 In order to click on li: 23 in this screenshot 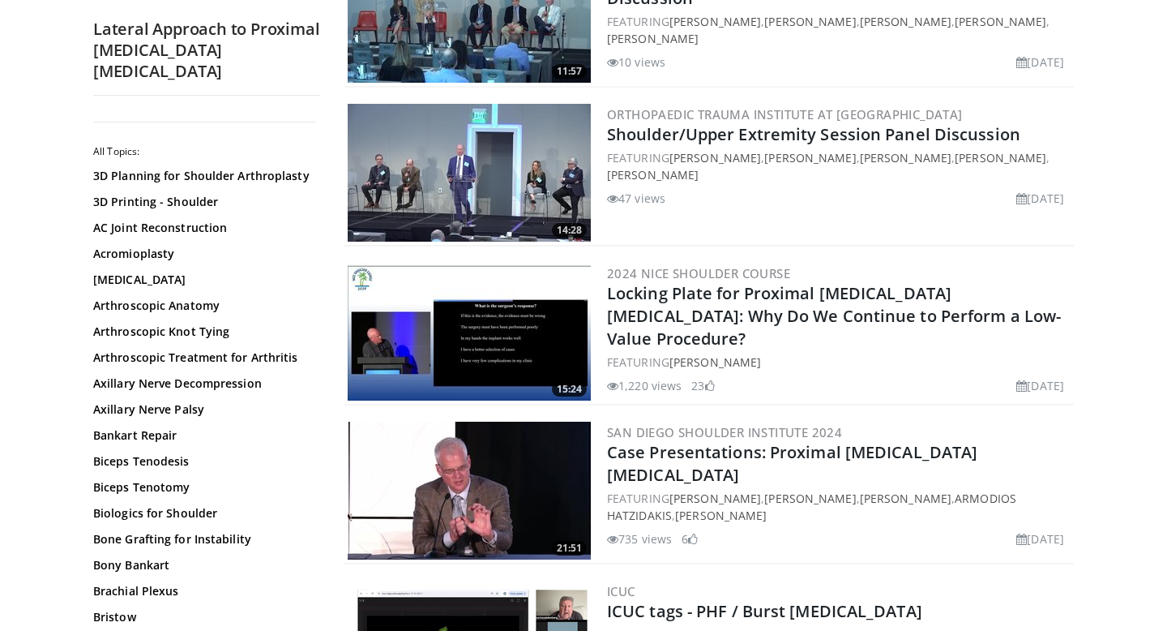, I will do `click(703, 385)`.